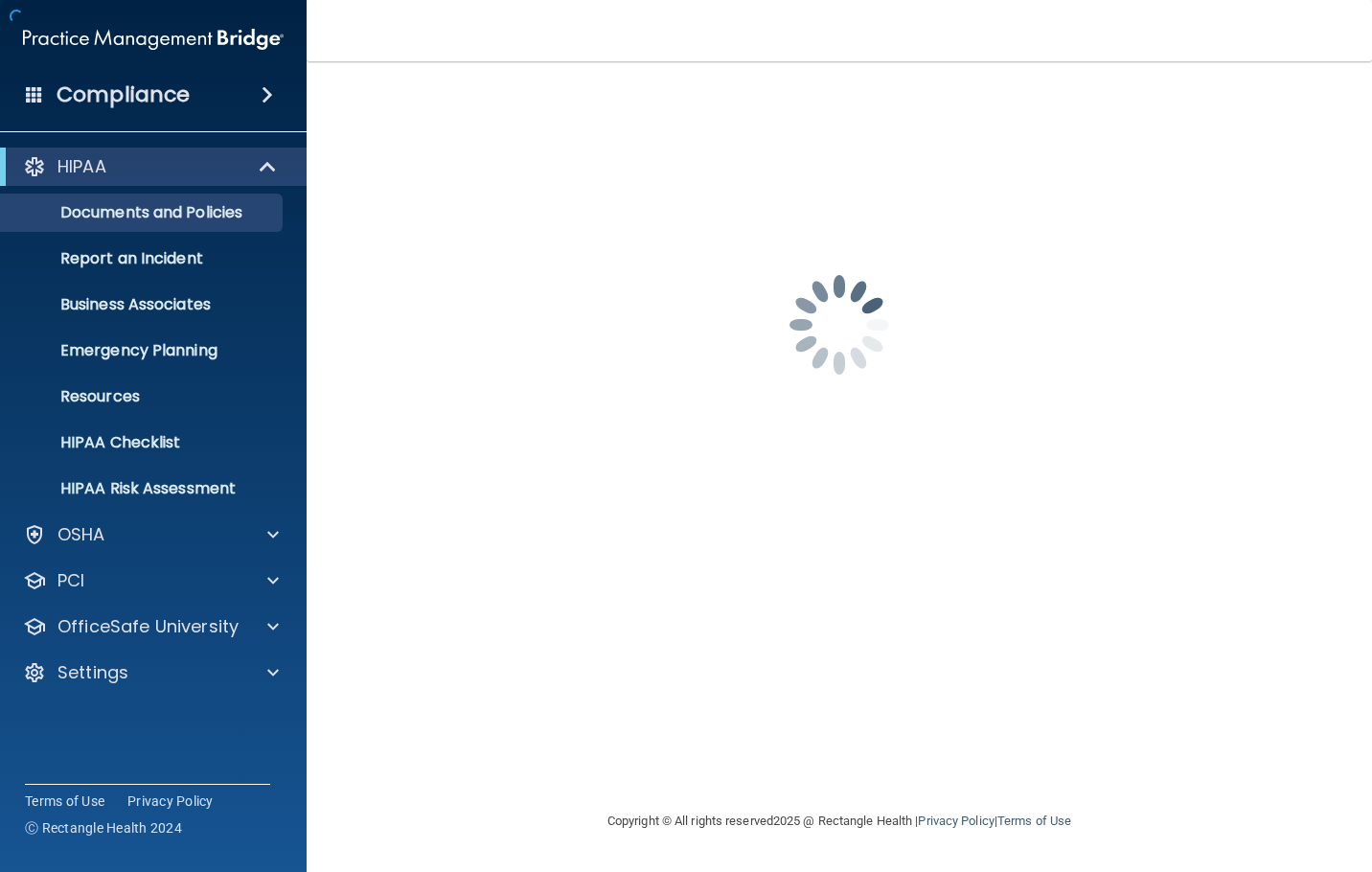 This screenshot has width=1372, height=872. What do you see at coordinates (142, 350) in the screenshot?
I see `p: Emergency Planning` at bounding box center [142, 350].